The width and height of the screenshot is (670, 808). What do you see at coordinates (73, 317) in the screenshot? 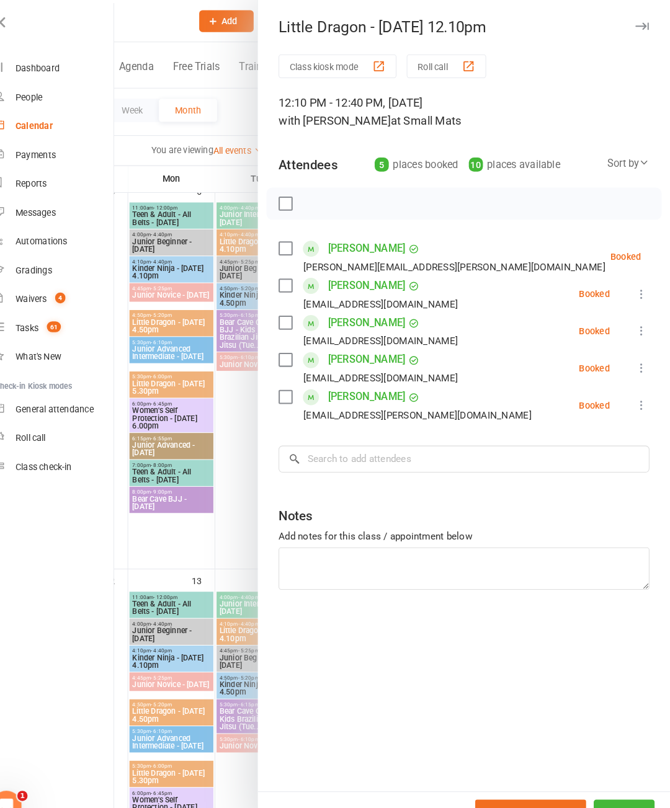
I see `a: Tasks 61` at bounding box center [73, 317].